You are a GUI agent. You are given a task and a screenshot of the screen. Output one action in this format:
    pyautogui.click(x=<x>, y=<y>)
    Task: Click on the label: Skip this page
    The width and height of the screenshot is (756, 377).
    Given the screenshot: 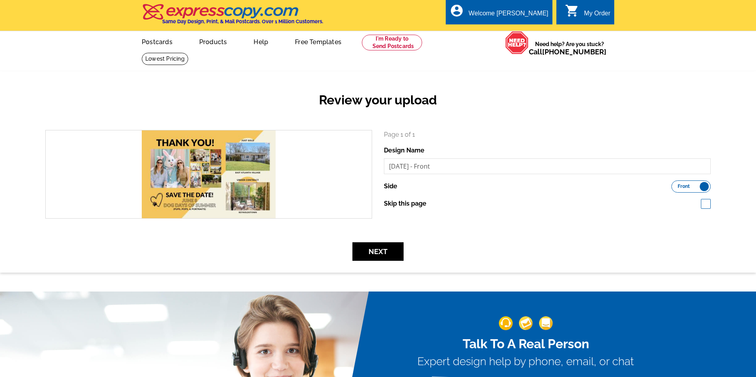 What is the action you would take?
    pyautogui.click(x=405, y=204)
    